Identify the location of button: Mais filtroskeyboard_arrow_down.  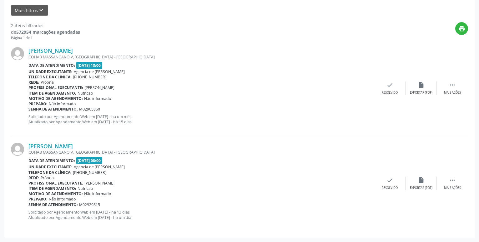
(29, 10).